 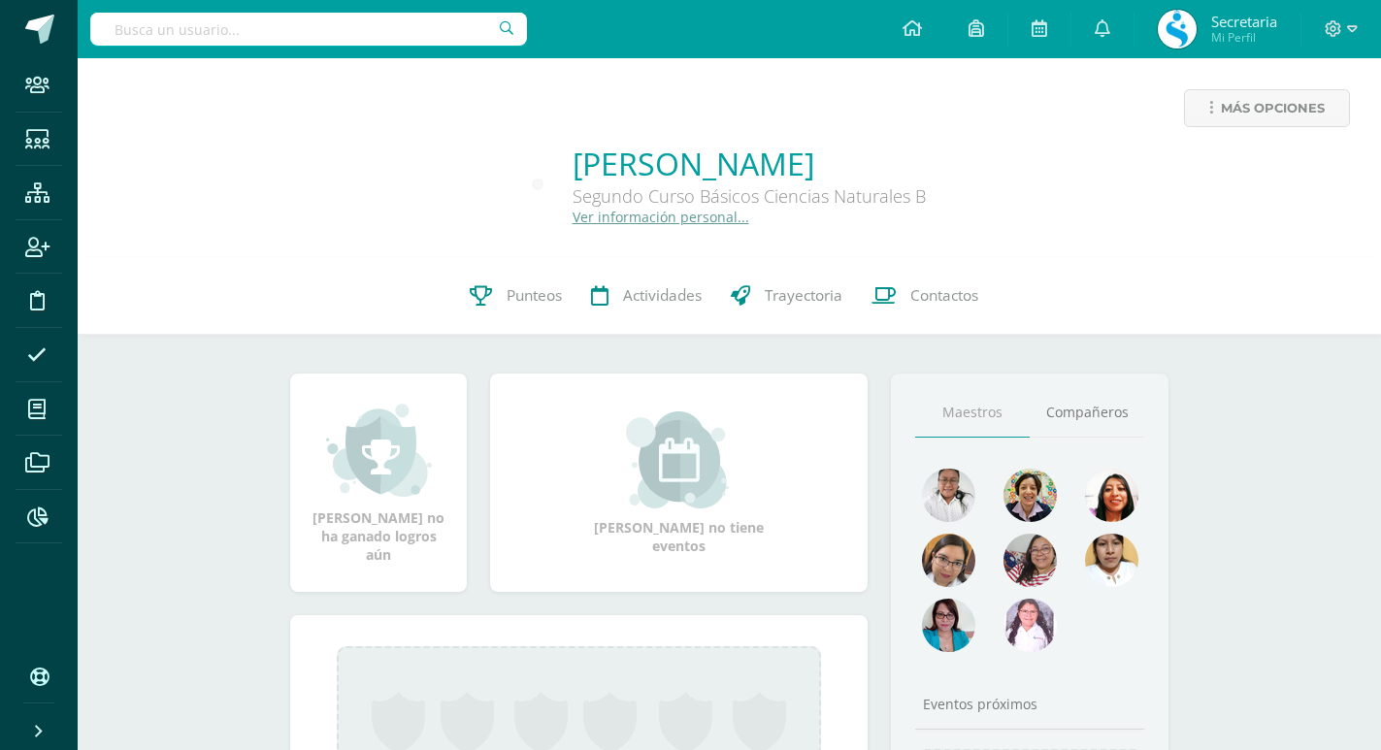 What do you see at coordinates (661, 216) in the screenshot?
I see `a: Ver información personal...` at bounding box center [661, 216].